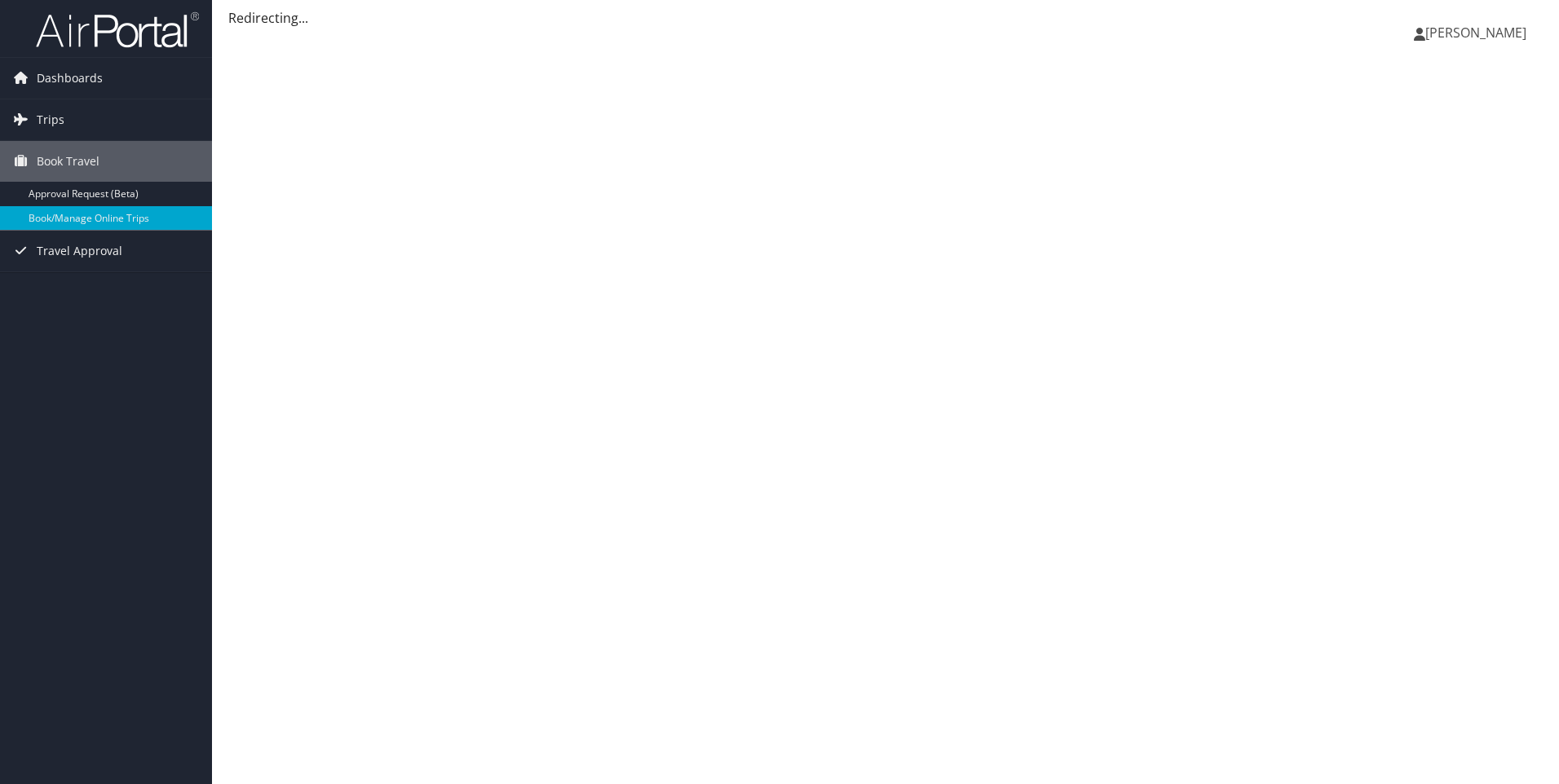  Describe the element at coordinates (51, 120) in the screenshot. I see `span: Trips` at that location.